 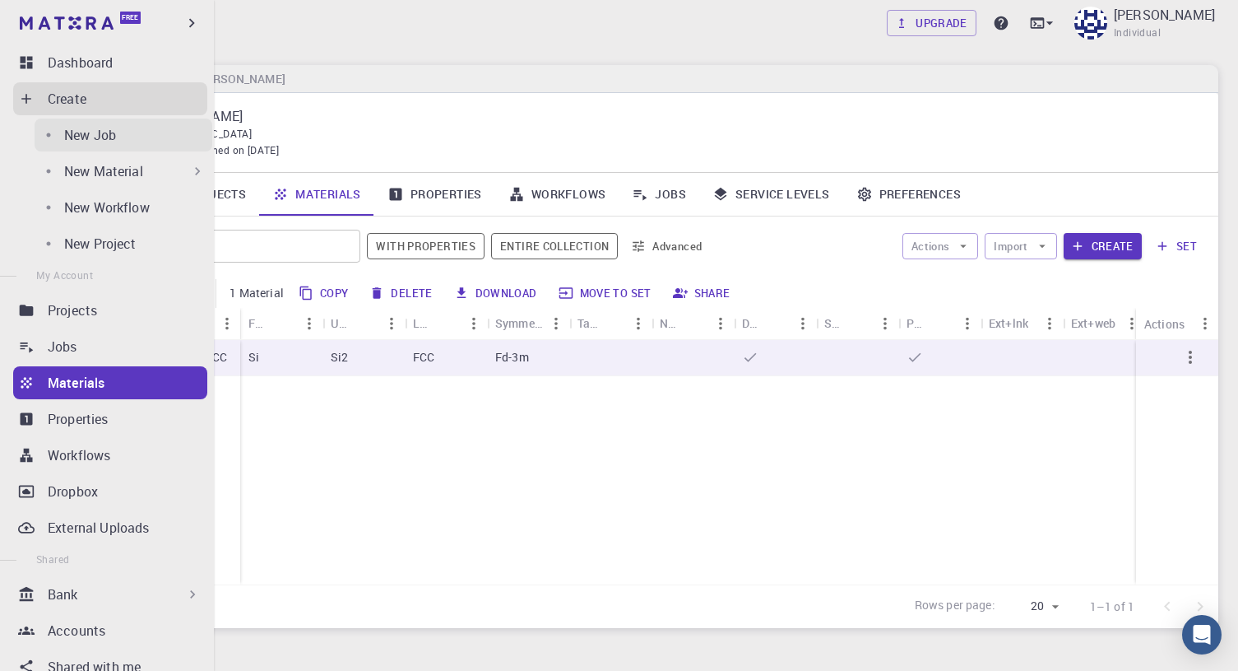 I want to click on button: Copy, so click(x=324, y=293).